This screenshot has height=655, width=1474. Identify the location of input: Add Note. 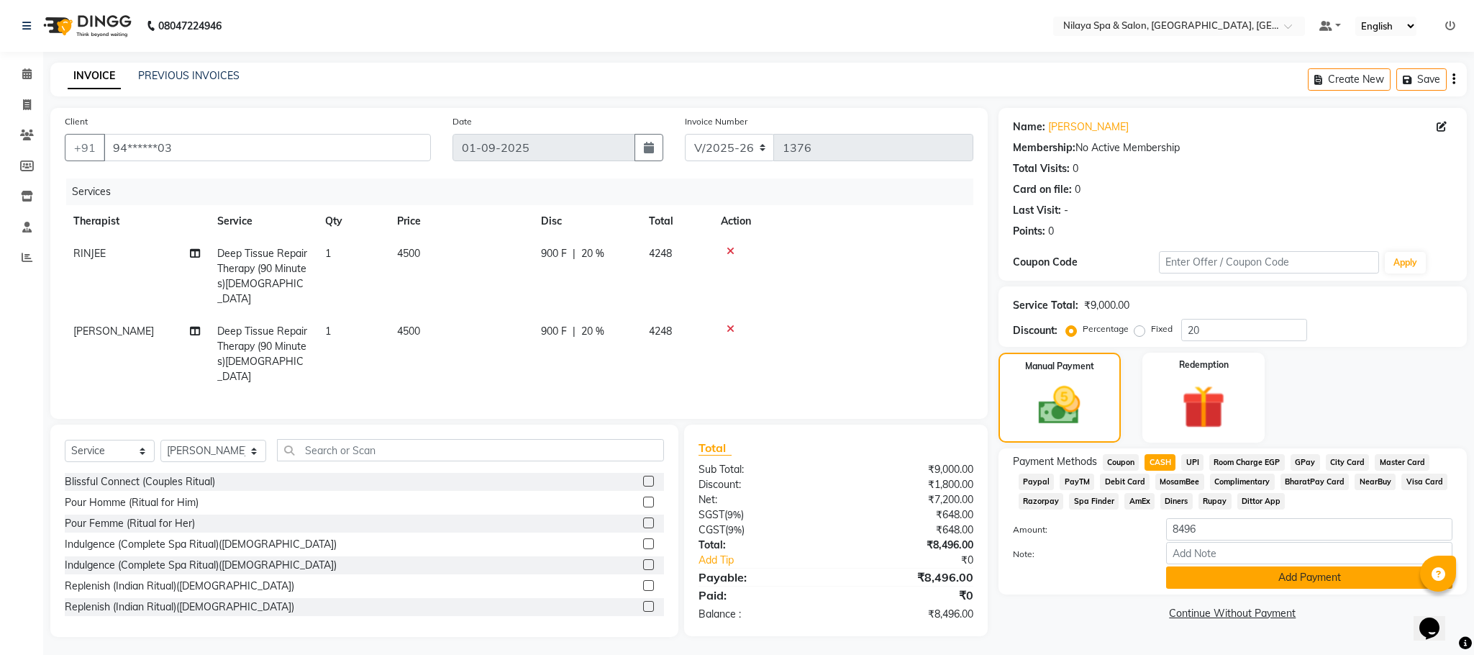
(1309, 552).